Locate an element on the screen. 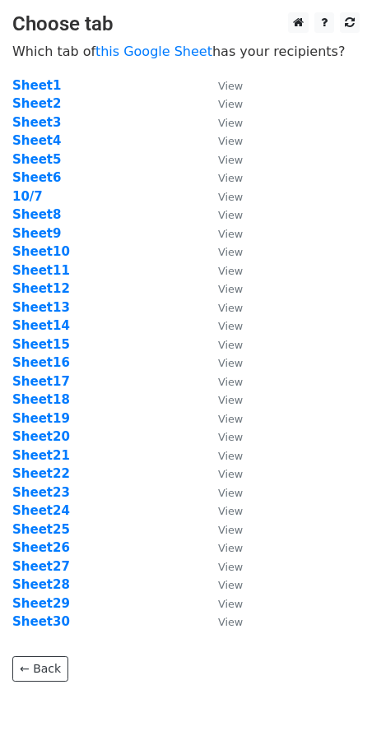 The height and width of the screenshot is (754, 372). strong: Sheet21 is located at coordinates (41, 456).